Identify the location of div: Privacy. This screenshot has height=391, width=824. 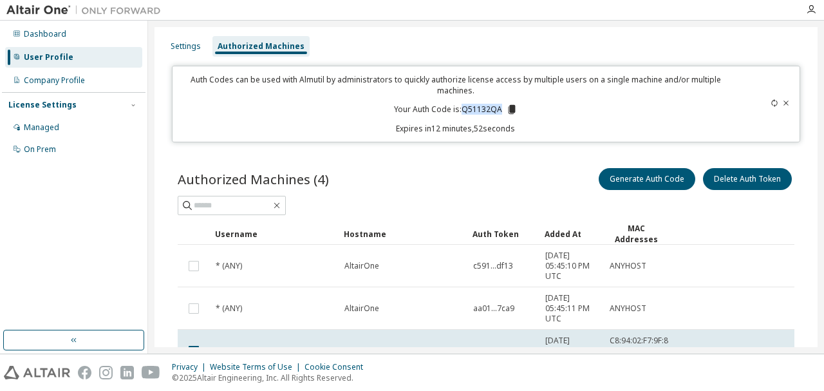
(191, 367).